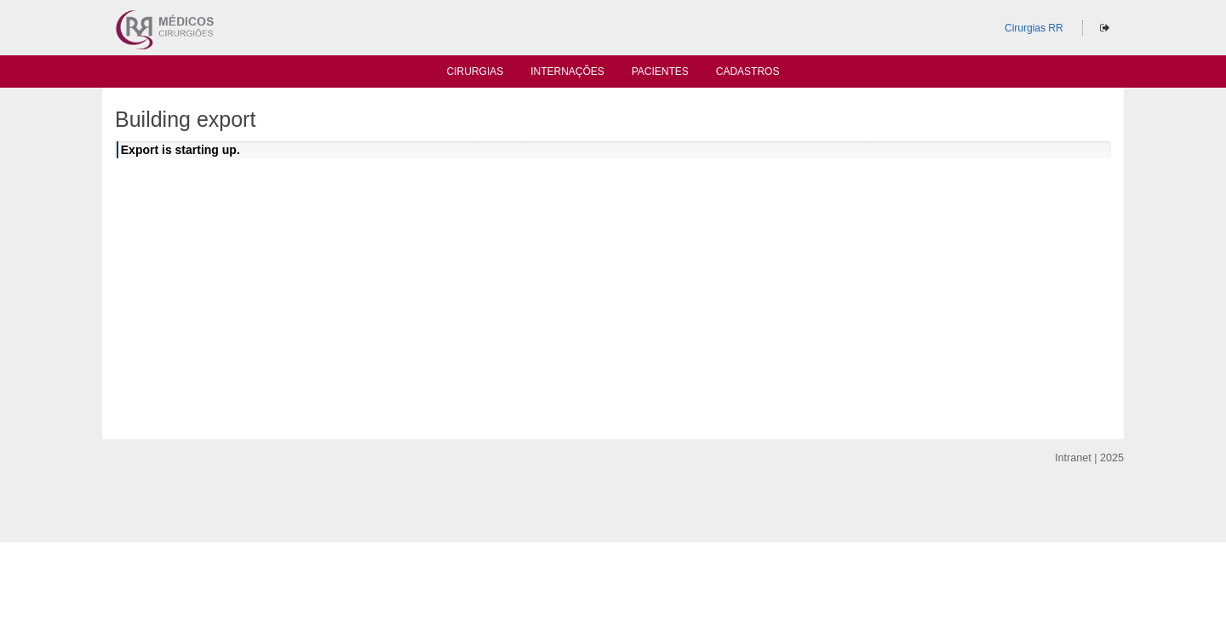 Image resolution: width=1226 pixels, height=629 pixels. I want to click on h1: Building export, so click(613, 119).